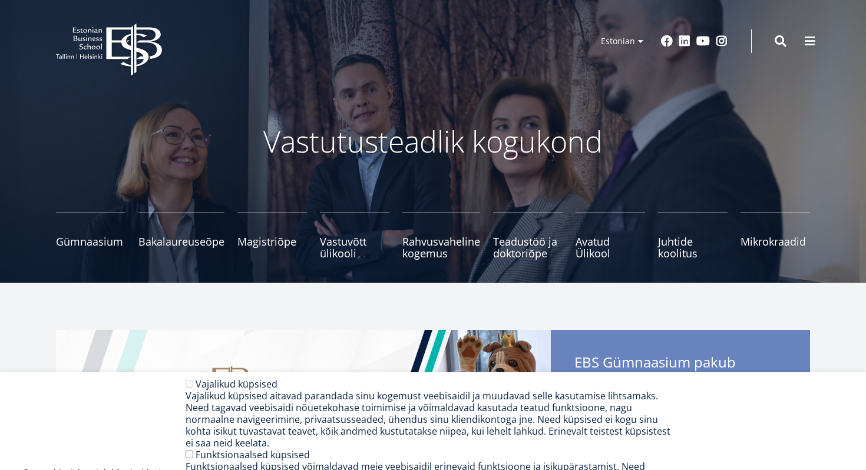 The width and height of the screenshot is (866, 470). What do you see at coordinates (610, 236) in the screenshot?
I see `a: Avatud Ülikool` at bounding box center [610, 236].